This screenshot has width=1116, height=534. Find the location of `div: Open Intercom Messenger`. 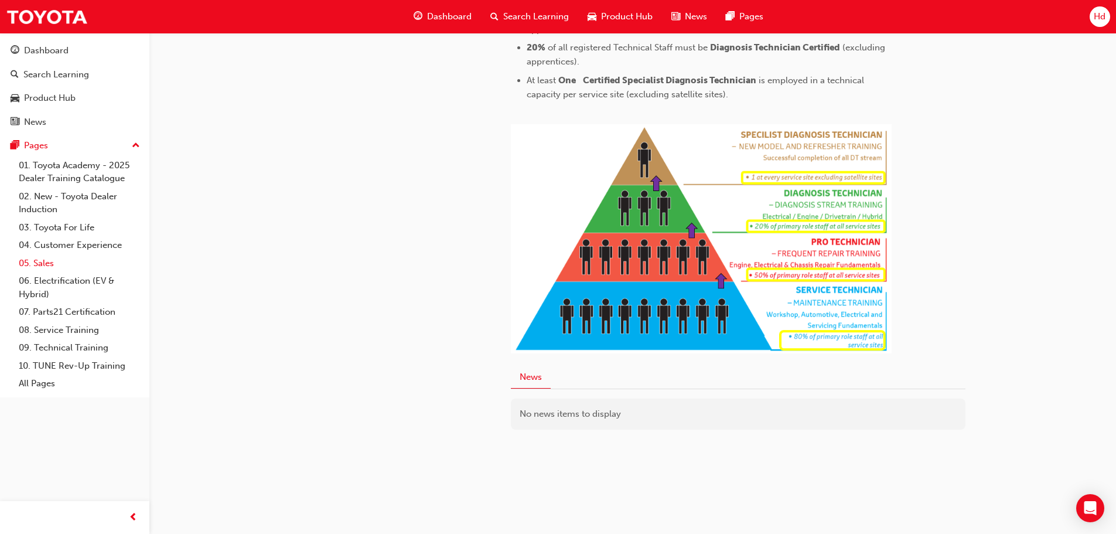

div: Open Intercom Messenger is located at coordinates (1090, 508).